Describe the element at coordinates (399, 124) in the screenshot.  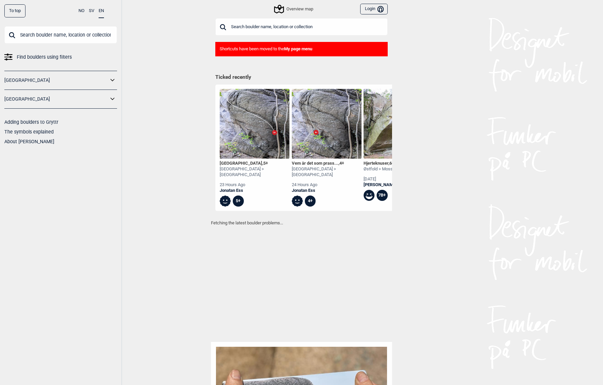
I see `img: Hjerteknuser 220904` at that location.